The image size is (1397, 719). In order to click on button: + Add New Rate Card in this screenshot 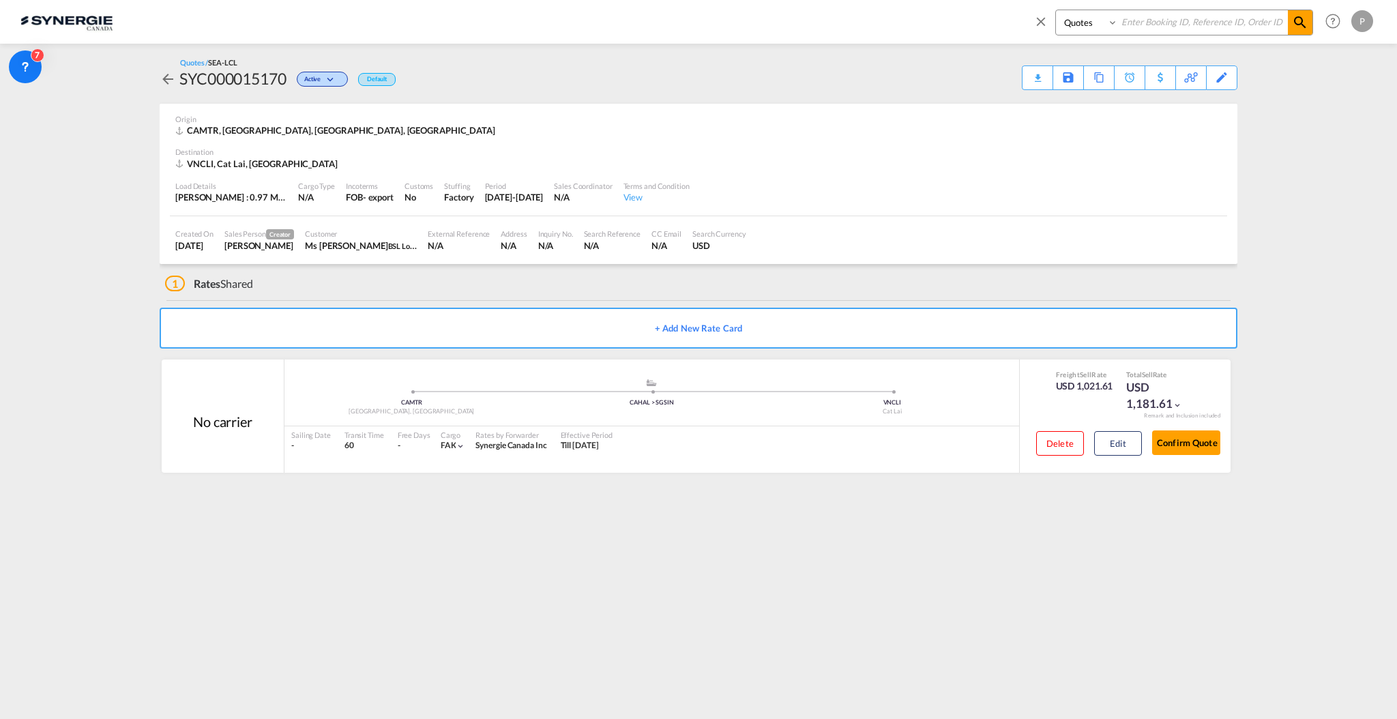, I will do `click(699, 328)`.